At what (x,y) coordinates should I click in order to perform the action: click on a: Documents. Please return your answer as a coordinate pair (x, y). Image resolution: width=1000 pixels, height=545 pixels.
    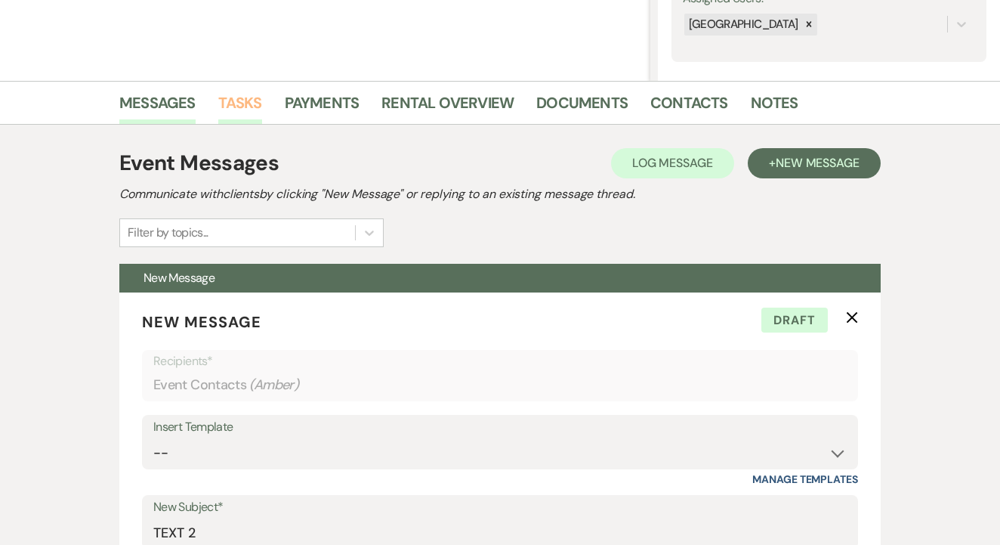
    Looking at the image, I should click on (582, 107).